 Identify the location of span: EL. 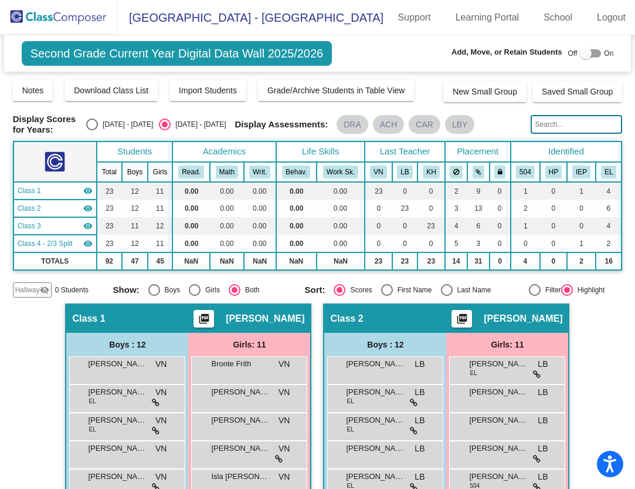
(92, 401).